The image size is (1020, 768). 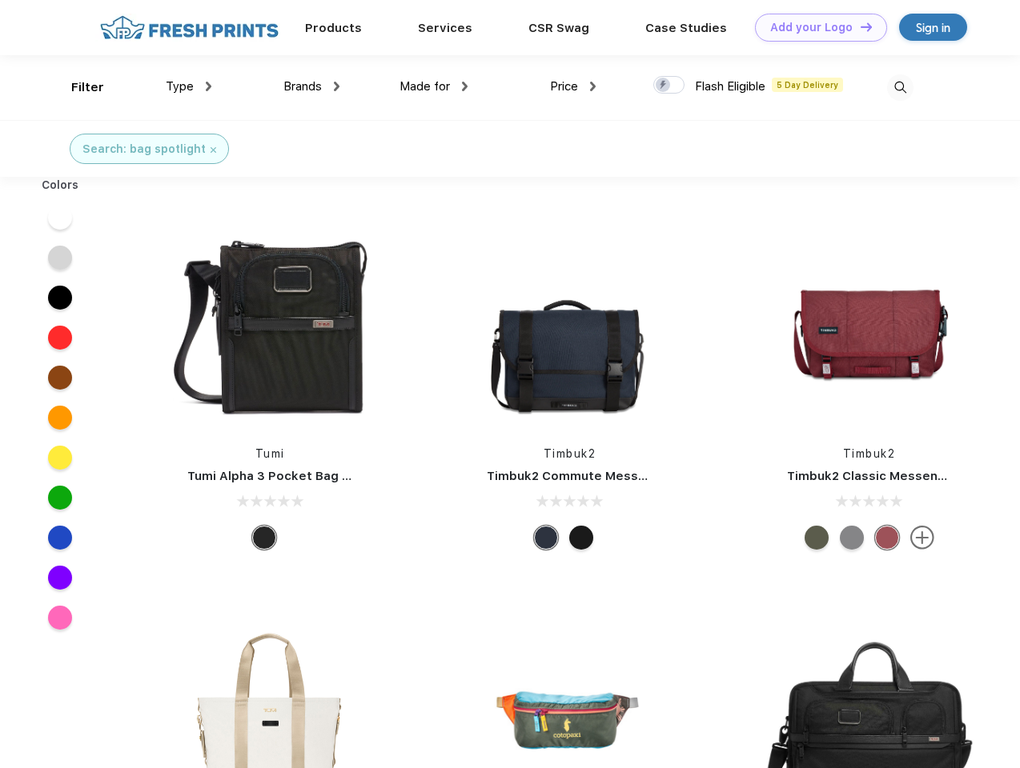 I want to click on div: Search: bag spotlight, so click(x=144, y=149).